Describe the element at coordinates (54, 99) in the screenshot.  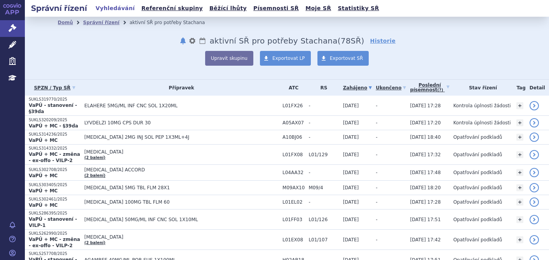
I see `p: SUKLS319770/2025` at that location.